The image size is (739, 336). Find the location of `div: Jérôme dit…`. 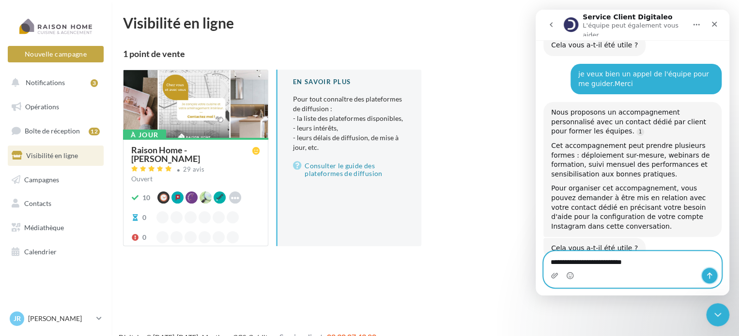

div: Jérôme dit… is located at coordinates (97, 73).